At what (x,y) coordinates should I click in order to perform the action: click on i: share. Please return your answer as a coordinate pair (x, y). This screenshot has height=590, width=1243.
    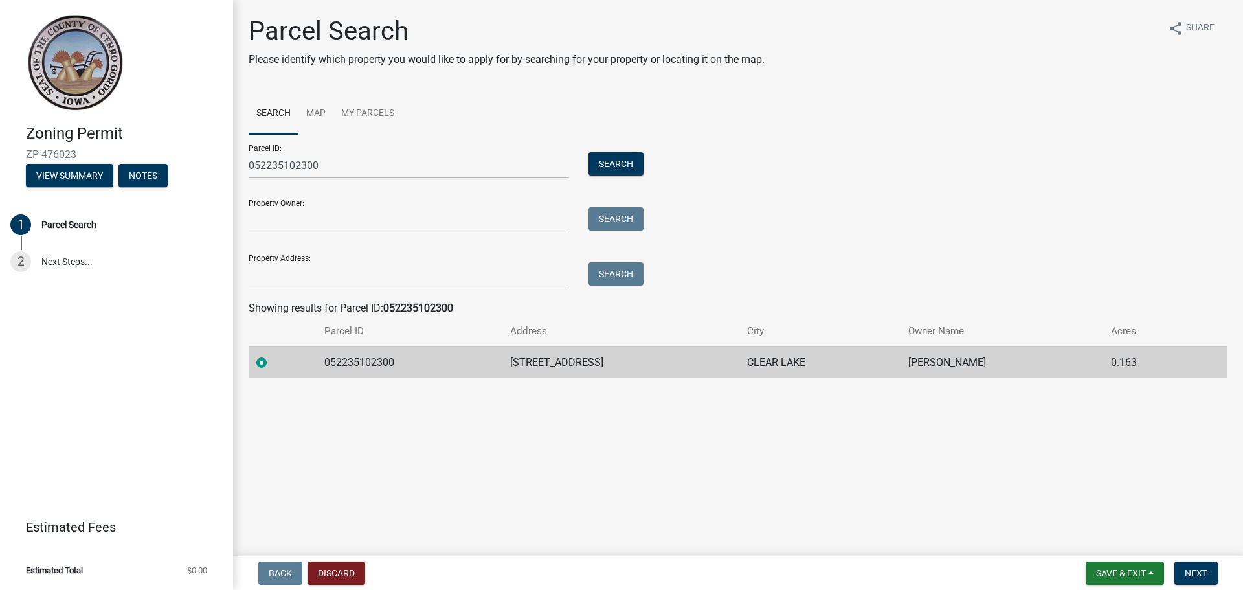
    Looking at the image, I should click on (1175, 28).